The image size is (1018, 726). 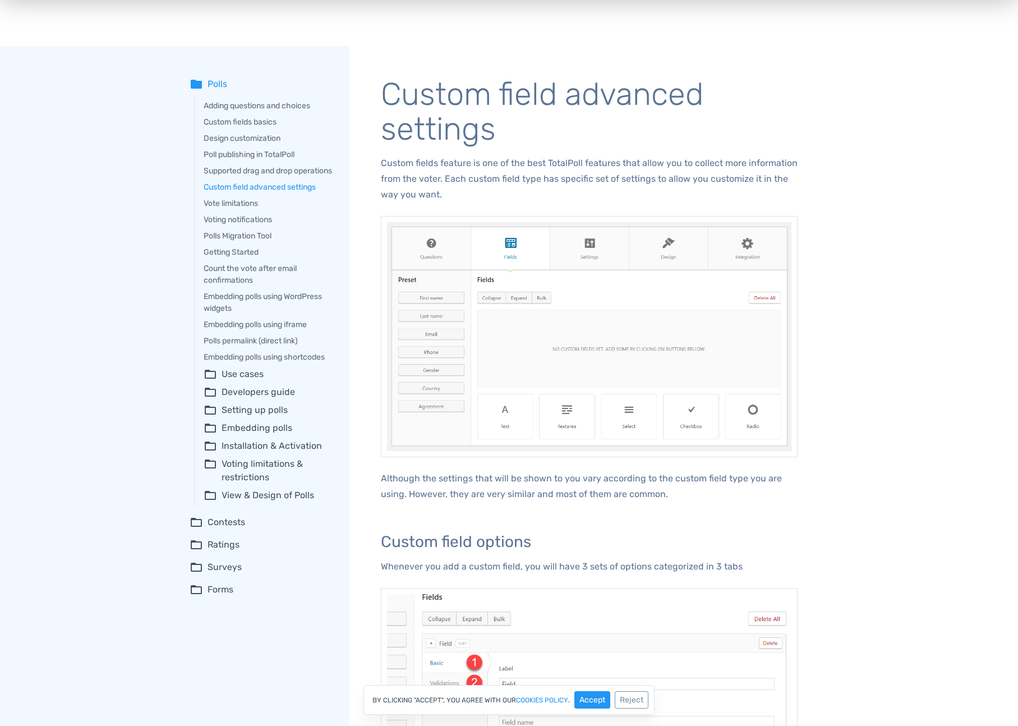 What do you see at coordinates (509, 699) in the screenshot?
I see `div: By clicking "Accept", you agree with our .` at bounding box center [509, 699].